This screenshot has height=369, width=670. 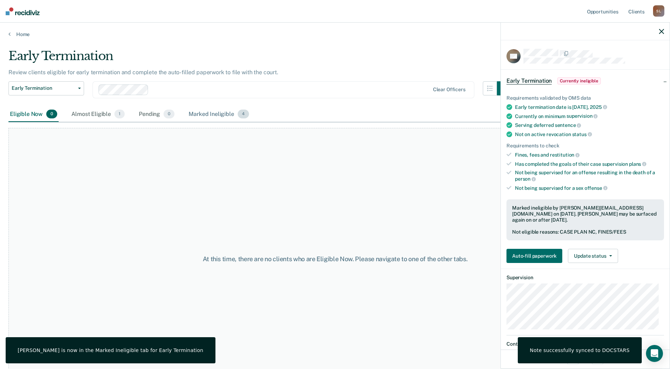 I want to click on div: Almost Eligible, so click(x=98, y=114).